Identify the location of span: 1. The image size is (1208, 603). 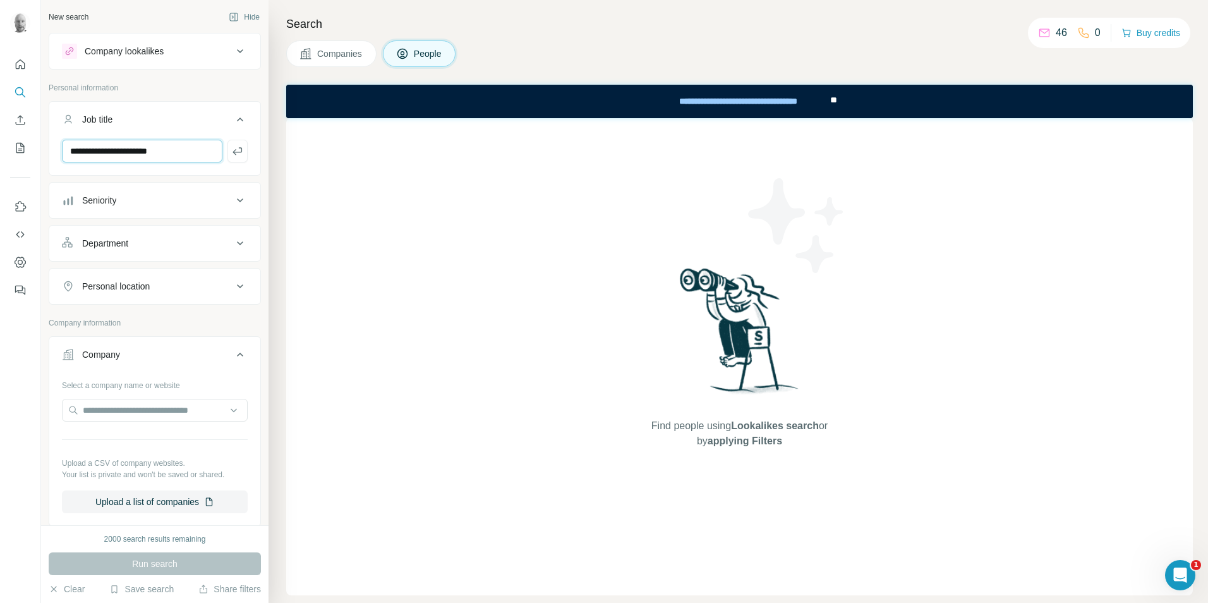
(1196, 565).